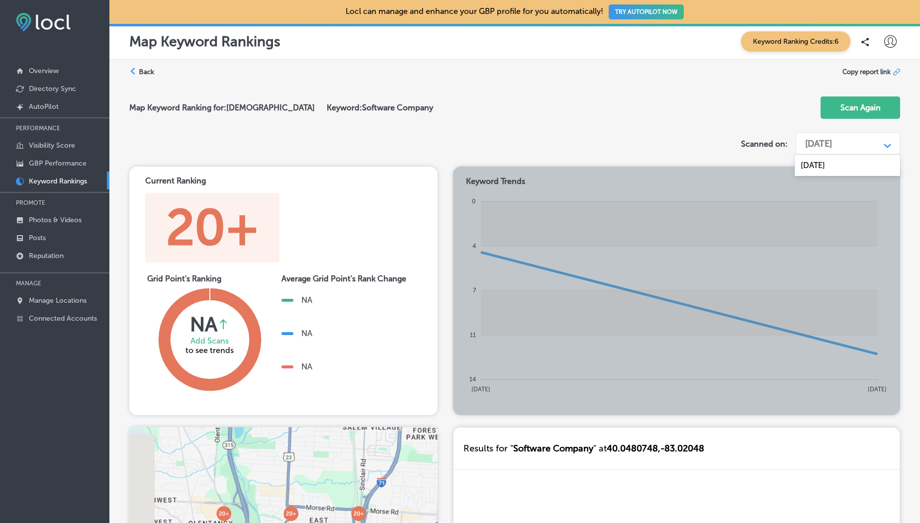 The height and width of the screenshot is (523, 920). I want to click on p: Photos & Videos, so click(55, 220).